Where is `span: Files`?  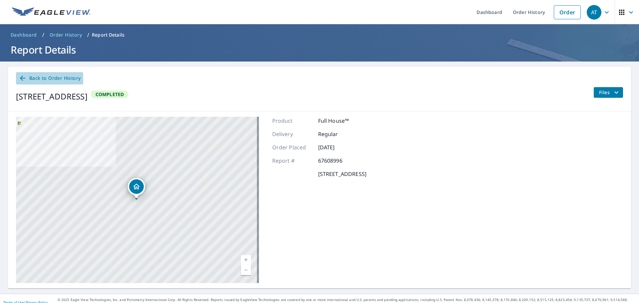 span: Files is located at coordinates (609, 92).